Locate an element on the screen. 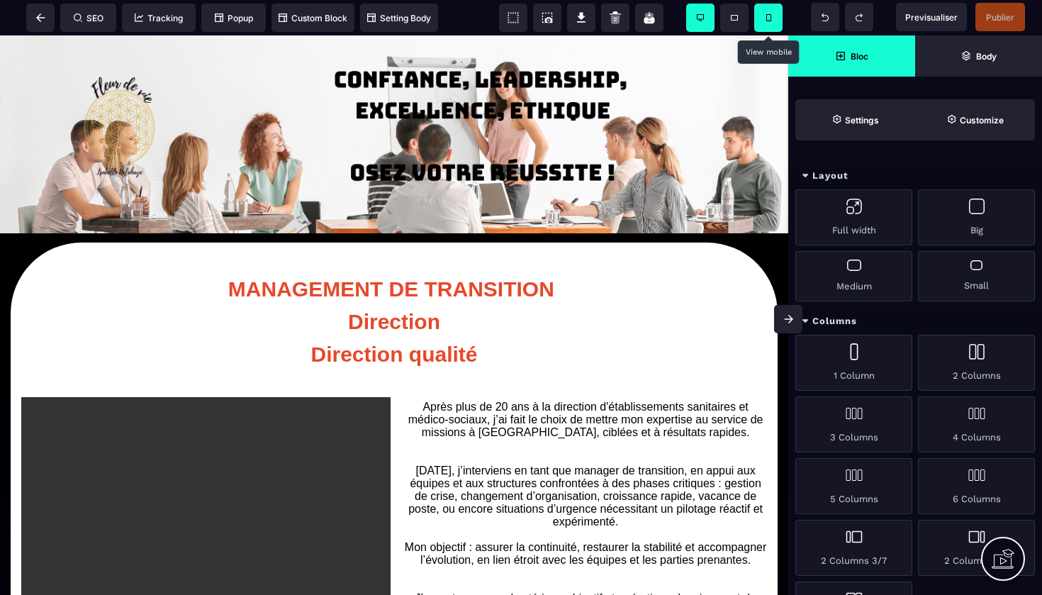 Image resolution: width=1042 pixels, height=595 pixels. span: Screenshot is located at coordinates (547, 18).